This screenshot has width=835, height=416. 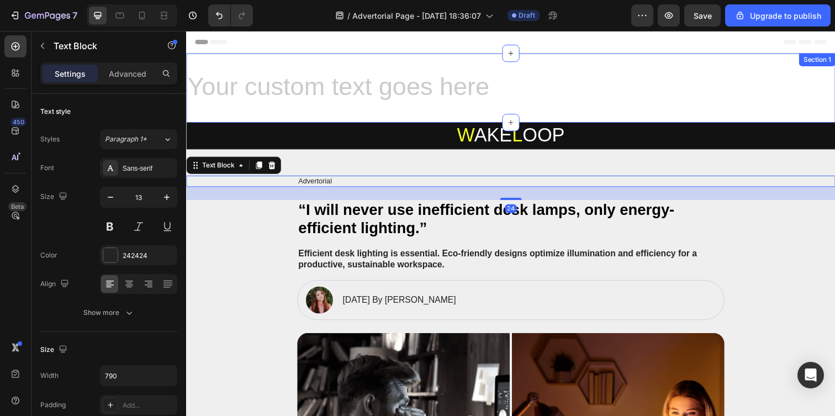 What do you see at coordinates (703, 15) in the screenshot?
I see `button: Save` at bounding box center [703, 15].